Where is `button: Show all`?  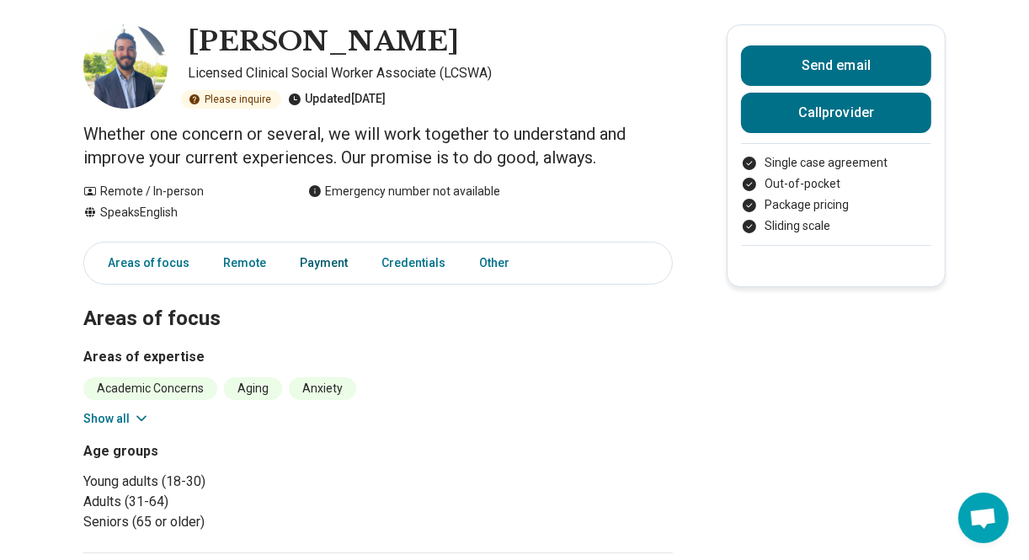
button: Show all is located at coordinates (116, 419).